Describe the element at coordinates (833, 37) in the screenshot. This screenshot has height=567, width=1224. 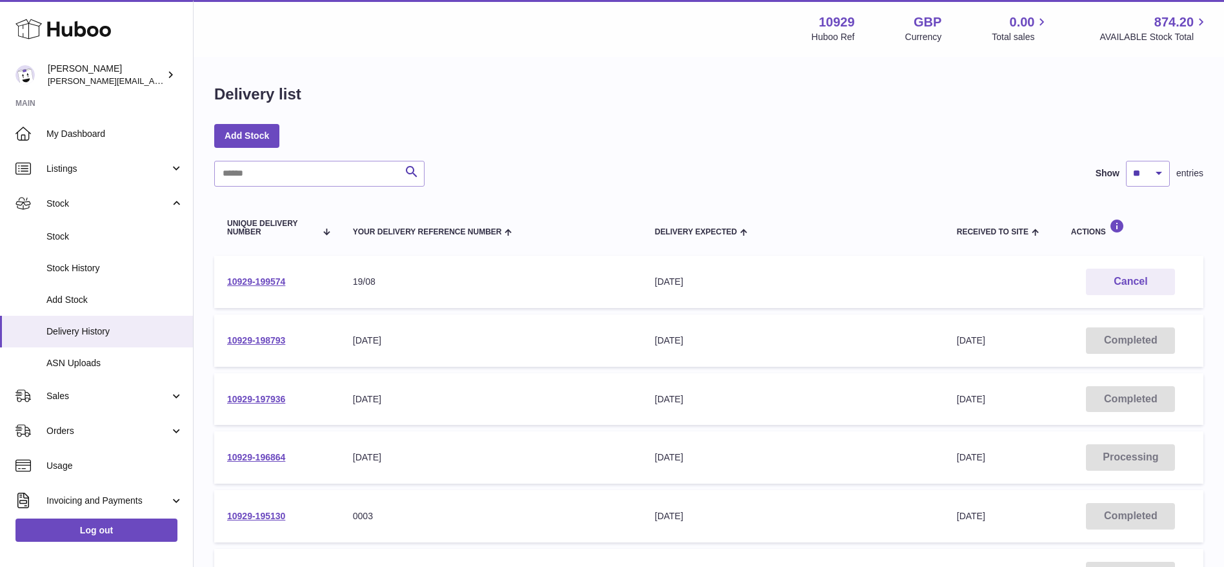
I see `div: Huboo Ref` at that location.